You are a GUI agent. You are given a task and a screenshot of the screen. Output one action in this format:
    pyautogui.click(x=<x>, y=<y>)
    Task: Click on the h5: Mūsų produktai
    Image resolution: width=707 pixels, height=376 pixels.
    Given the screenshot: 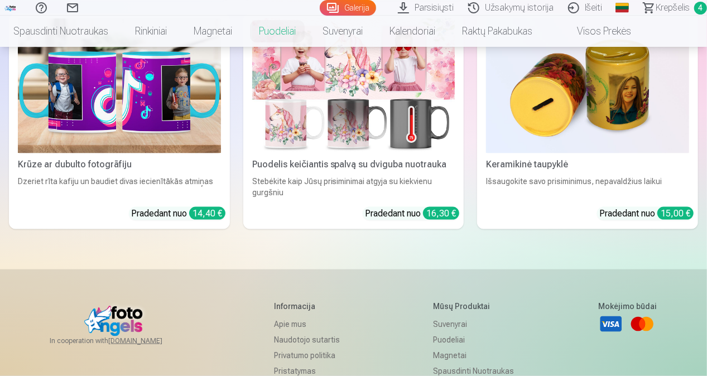 What is the action you would take?
    pyautogui.click(x=473, y=306)
    